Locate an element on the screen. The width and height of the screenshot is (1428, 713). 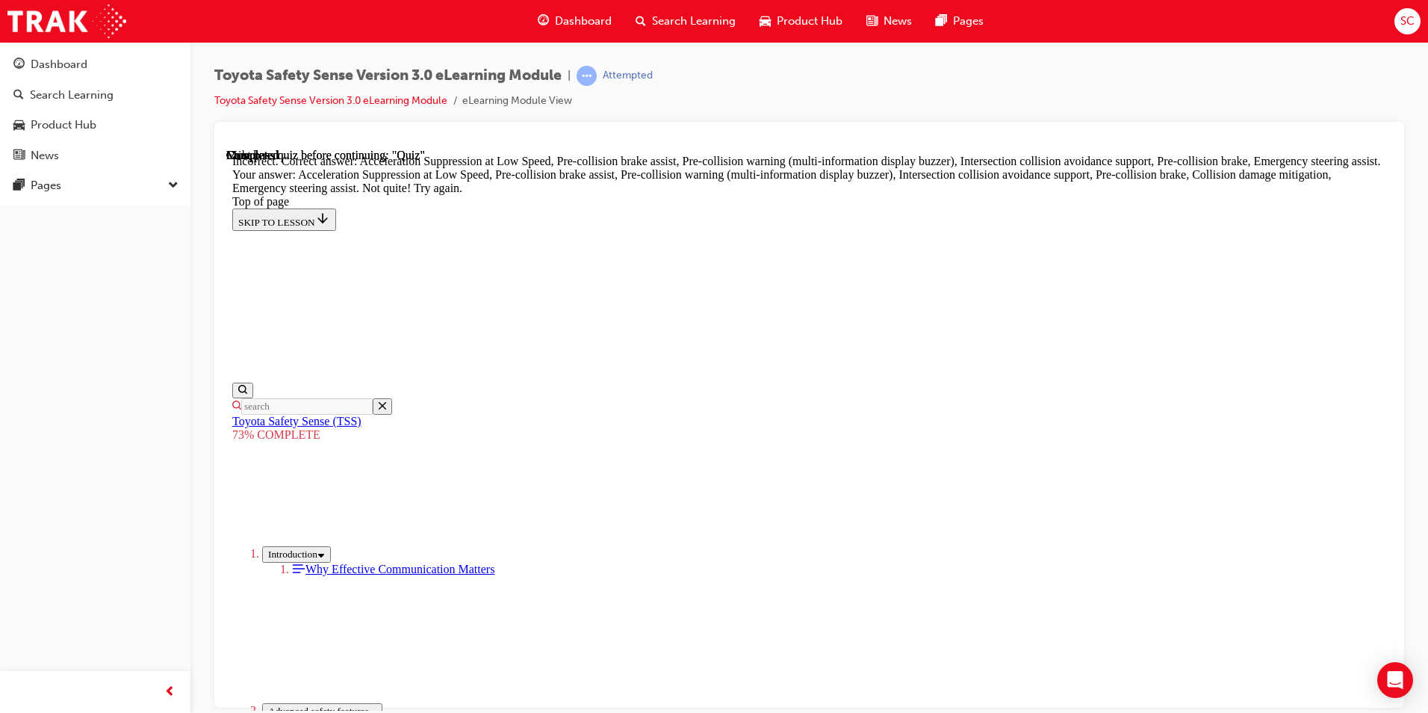
input: Search is located at coordinates (81, 258).